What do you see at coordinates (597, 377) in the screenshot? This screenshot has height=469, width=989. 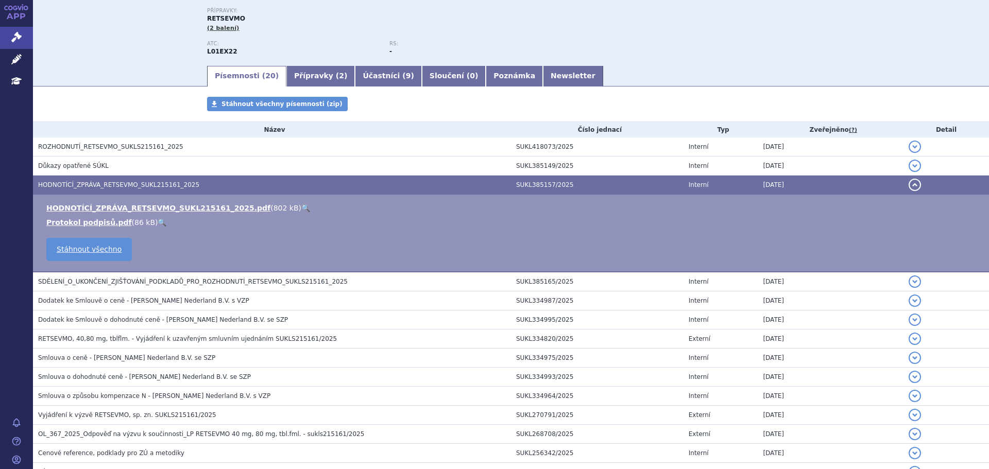 I see `td: SUKL334993/2025` at bounding box center [597, 377].